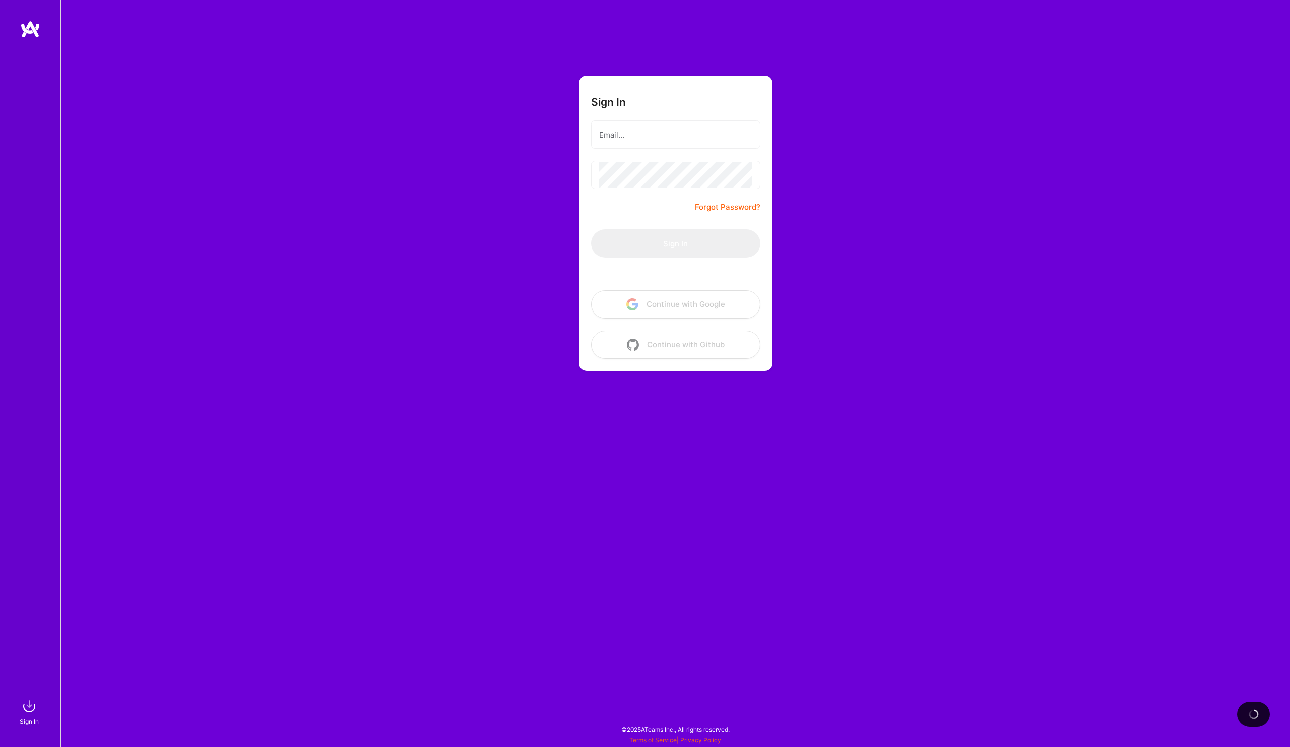 Image resolution: width=1290 pixels, height=747 pixels. What do you see at coordinates (700, 740) in the screenshot?
I see `a: Privacy Policy` at bounding box center [700, 740].